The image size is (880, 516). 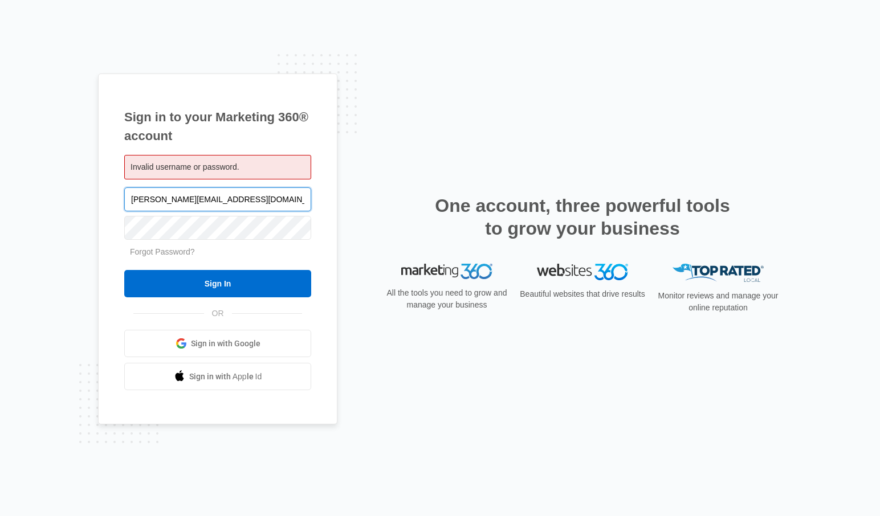 What do you see at coordinates (718, 302) in the screenshot?
I see `p: Monitor reviews and manage your online reputation` at bounding box center [718, 302].